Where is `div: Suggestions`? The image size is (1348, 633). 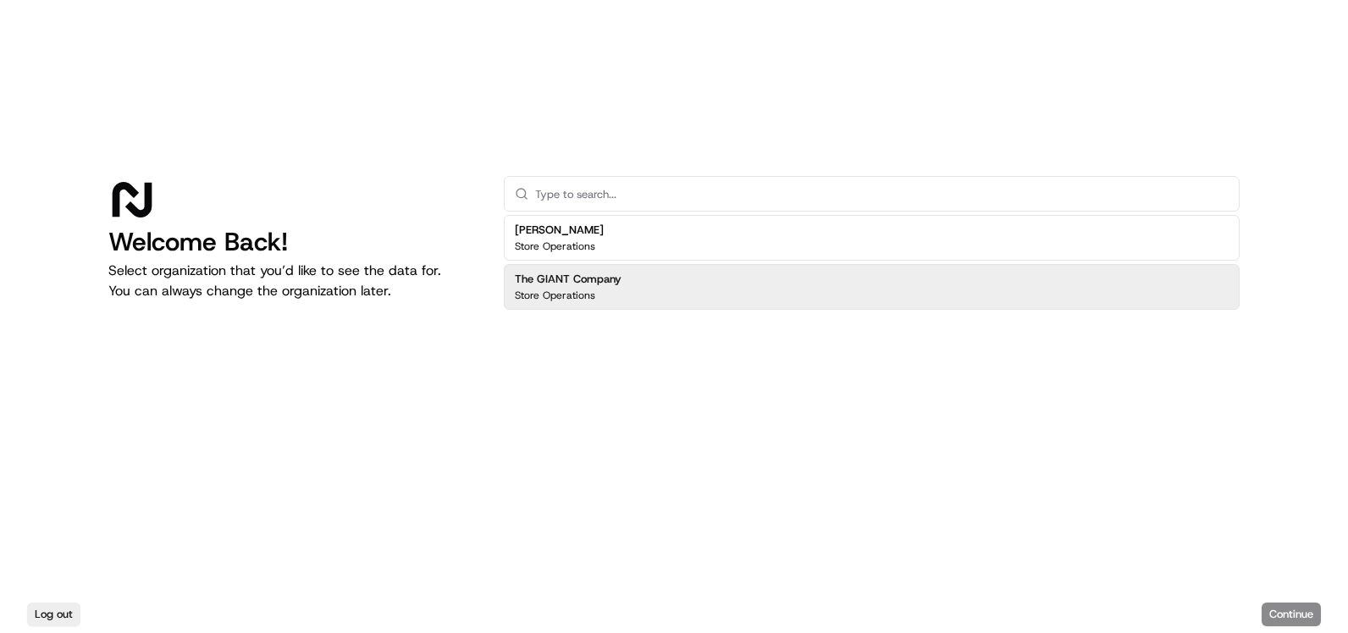
div: Suggestions is located at coordinates (871, 263).